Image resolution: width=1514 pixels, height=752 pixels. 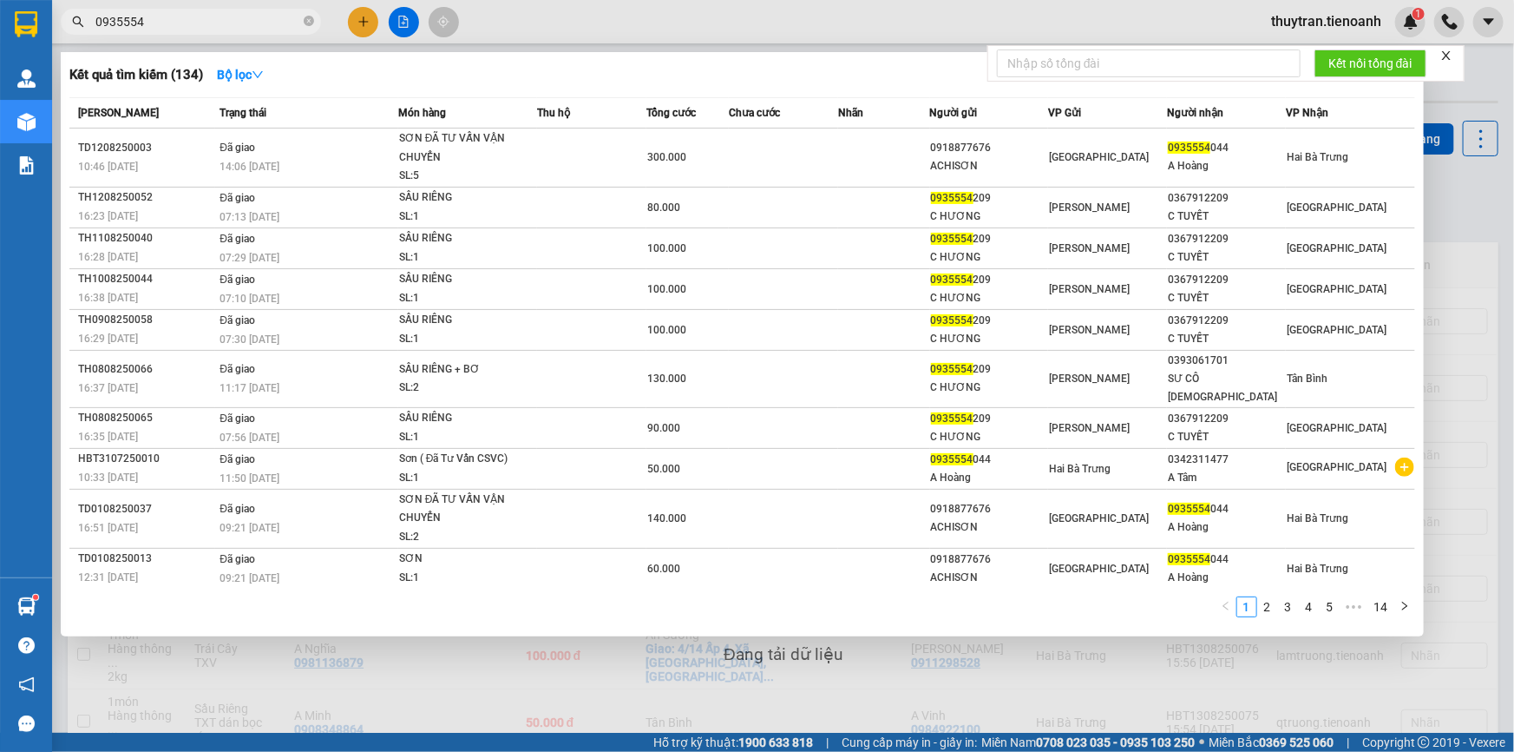 What do you see at coordinates (146, 509) in the screenshot?
I see `div: TD0108250037` at bounding box center [146, 509].